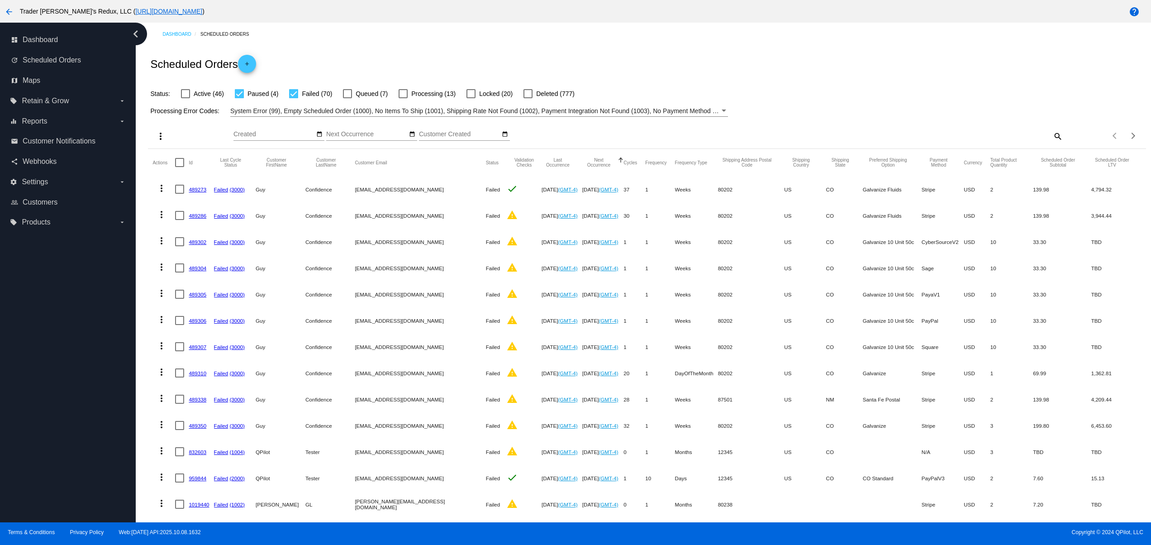 The height and width of the screenshot is (545, 1151). Describe the element at coordinates (696, 373) in the screenshot. I see `mat-cell: DayOfTheMonth` at that location.